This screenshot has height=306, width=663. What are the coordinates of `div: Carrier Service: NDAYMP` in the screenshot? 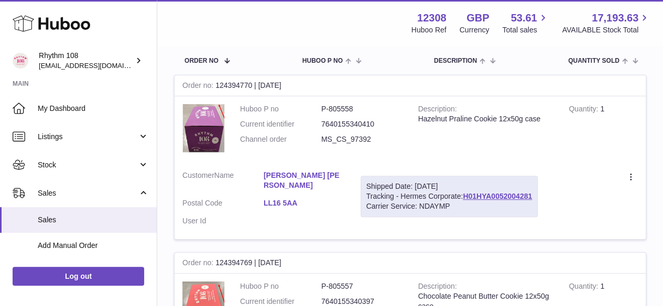 It's located at (449, 206).